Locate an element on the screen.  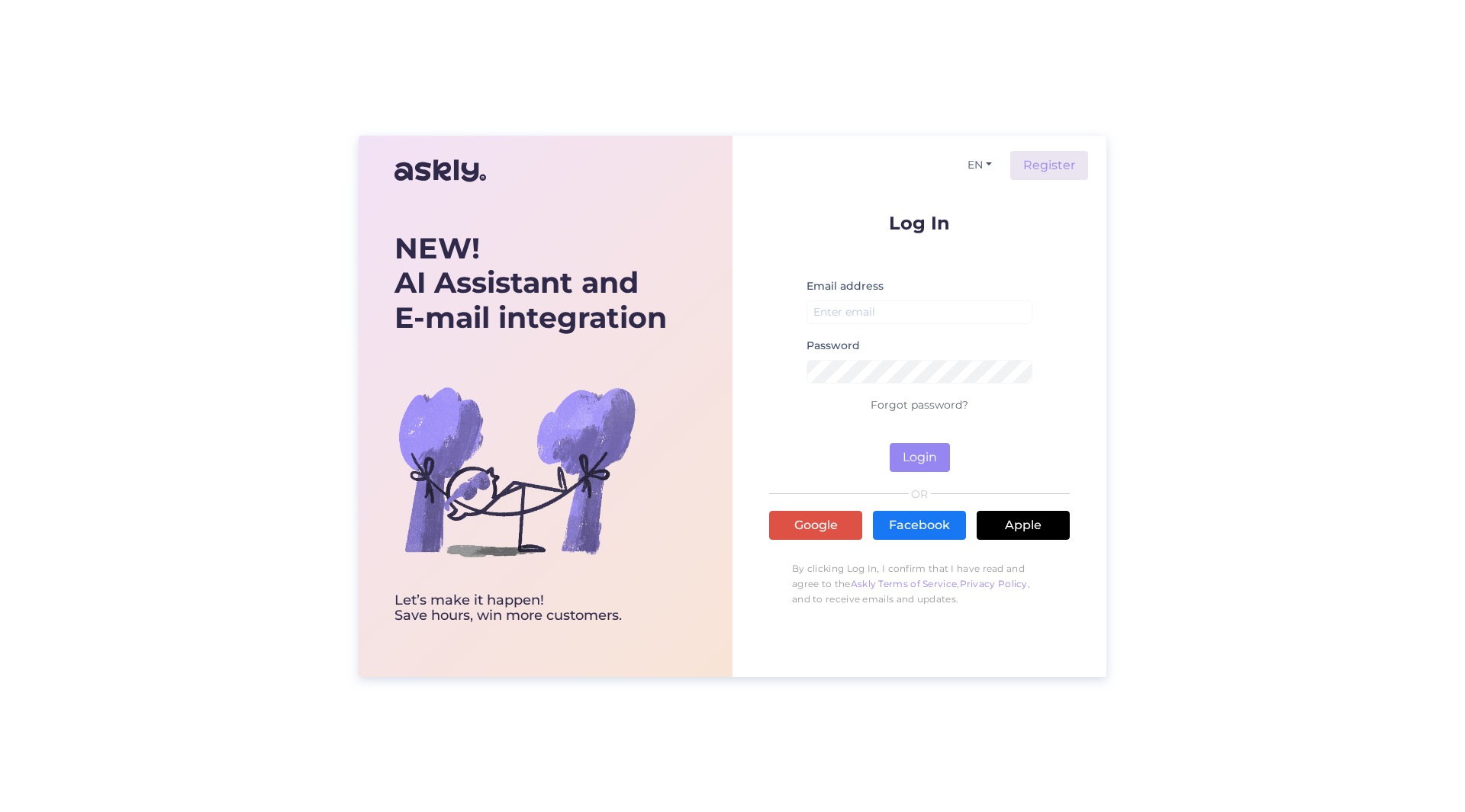
span: OR is located at coordinates (919, 494).